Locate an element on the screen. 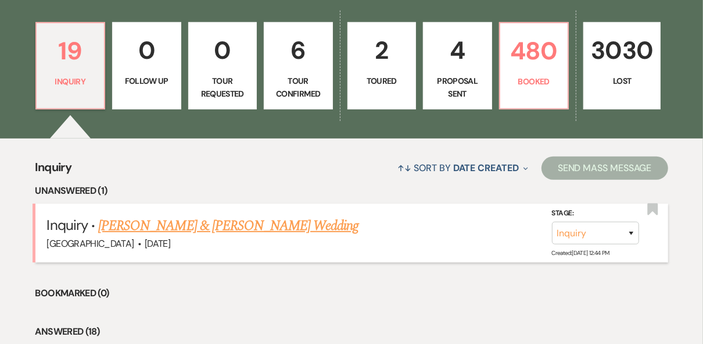 This screenshot has height=344, width=703. li: Unanswered (1) is located at coordinates (352, 191).